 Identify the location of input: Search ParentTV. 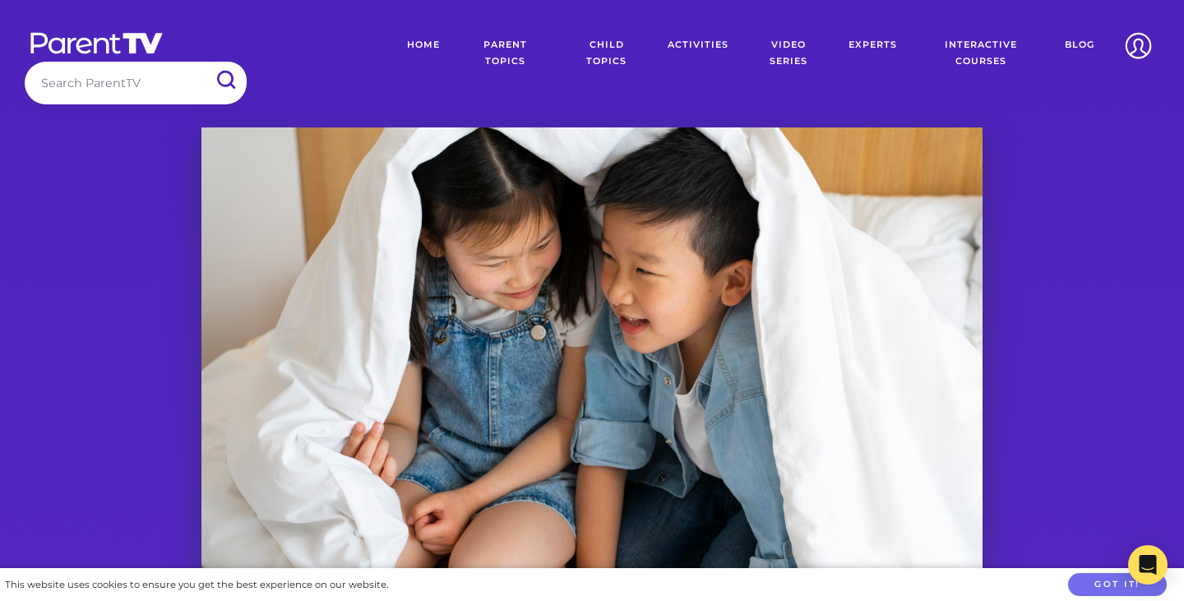
(136, 82).